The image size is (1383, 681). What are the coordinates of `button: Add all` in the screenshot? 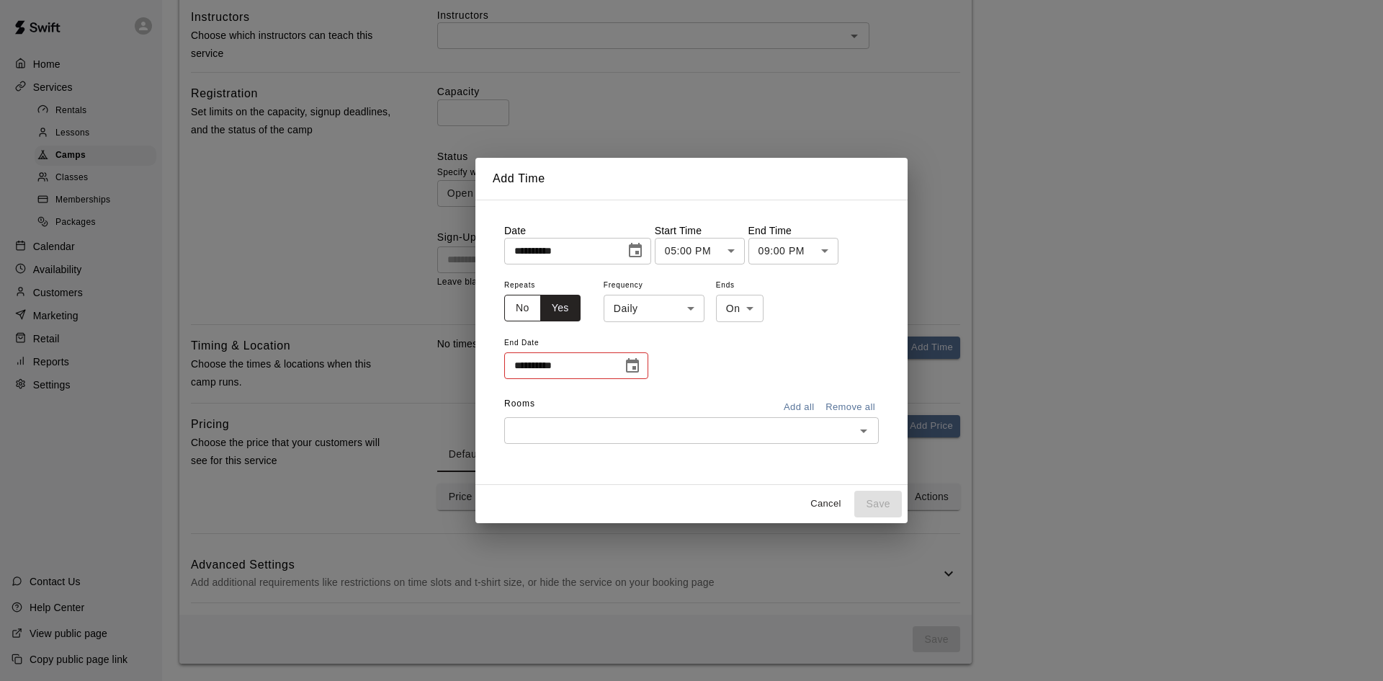 It's located at (799, 407).